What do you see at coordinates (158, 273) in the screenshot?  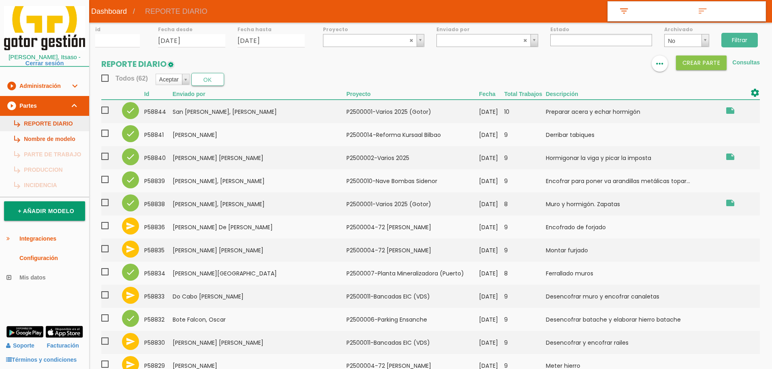 I see `td: 58834` at bounding box center [158, 273].